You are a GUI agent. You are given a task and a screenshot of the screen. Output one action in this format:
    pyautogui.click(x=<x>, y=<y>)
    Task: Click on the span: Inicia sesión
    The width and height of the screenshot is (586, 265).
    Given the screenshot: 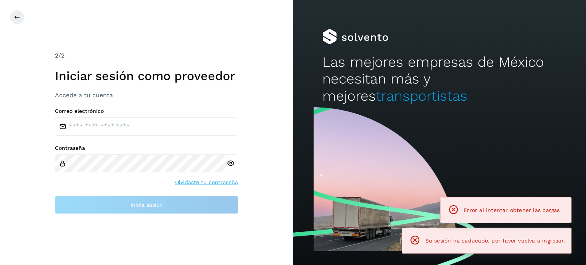 What is the action you would take?
    pyautogui.click(x=147, y=205)
    